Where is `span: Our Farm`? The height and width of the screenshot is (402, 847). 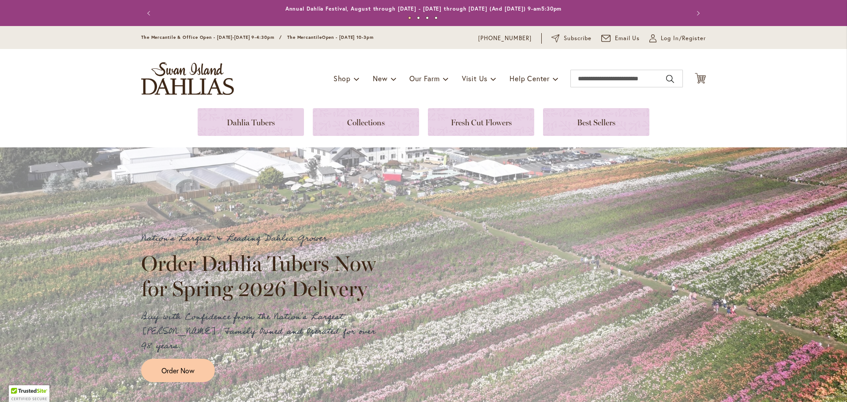
span: Our Farm is located at coordinates (424, 78).